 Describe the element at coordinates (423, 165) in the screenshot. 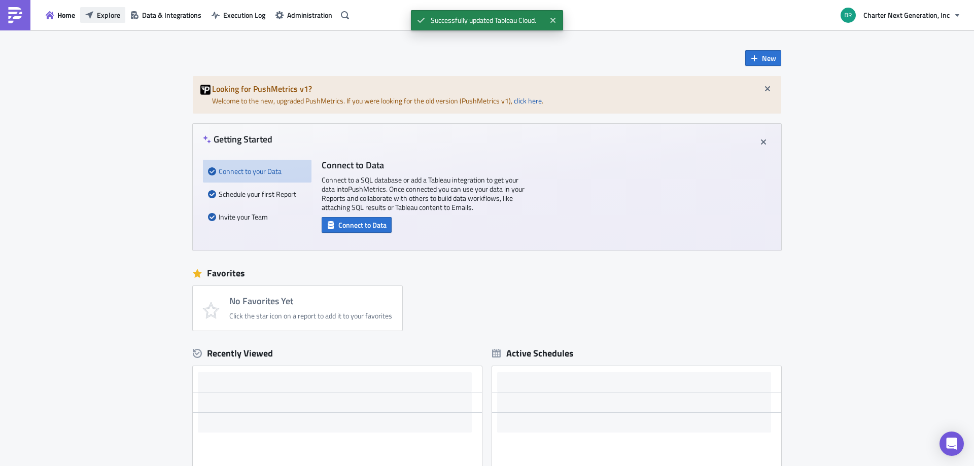

I see `h4: Connect to Data` at that location.